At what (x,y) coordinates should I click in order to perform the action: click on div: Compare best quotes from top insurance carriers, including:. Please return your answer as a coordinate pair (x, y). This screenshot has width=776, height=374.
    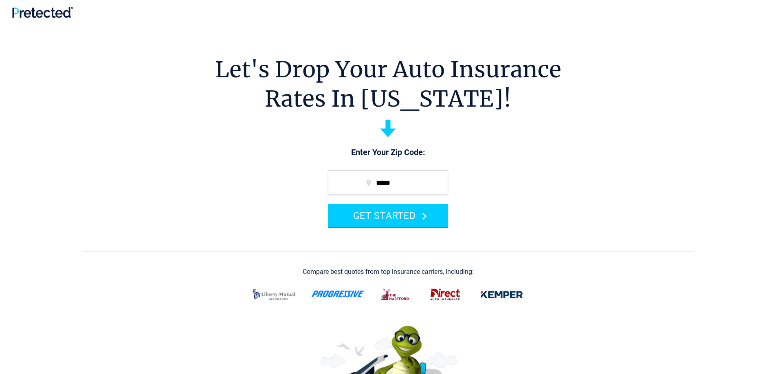
    Looking at the image, I should click on (388, 272).